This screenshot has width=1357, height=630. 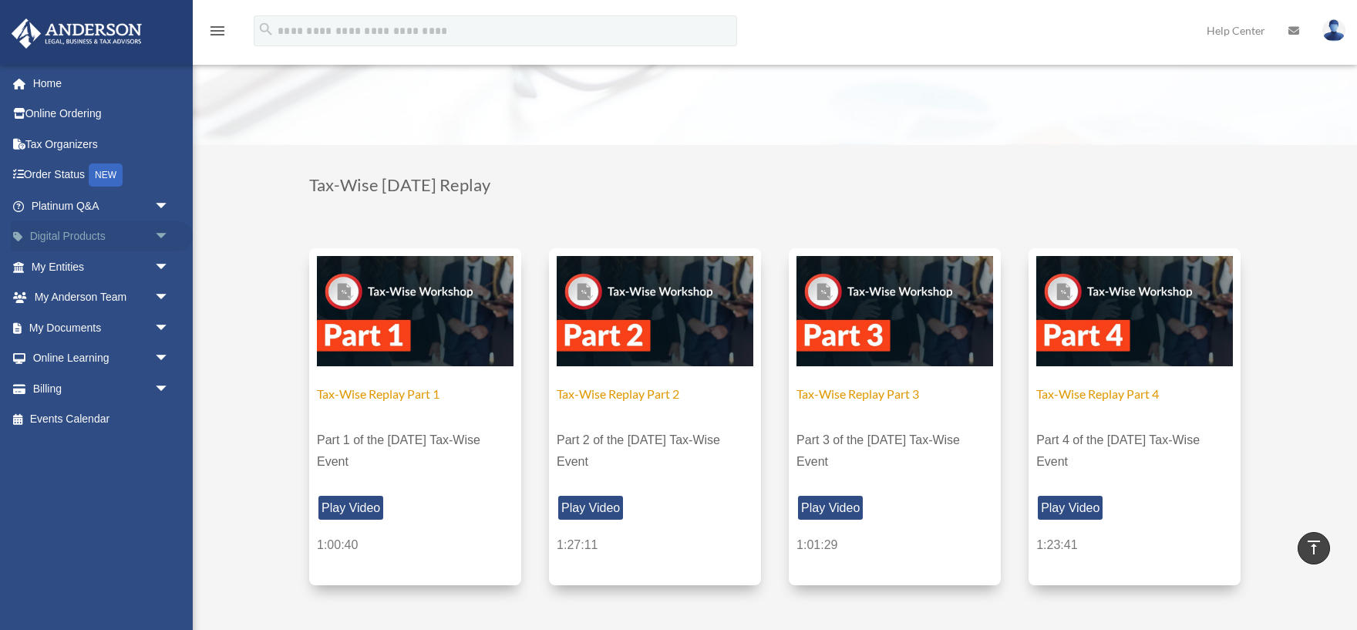 I want to click on a: My Documentsarrow_drop_down, so click(x=102, y=328).